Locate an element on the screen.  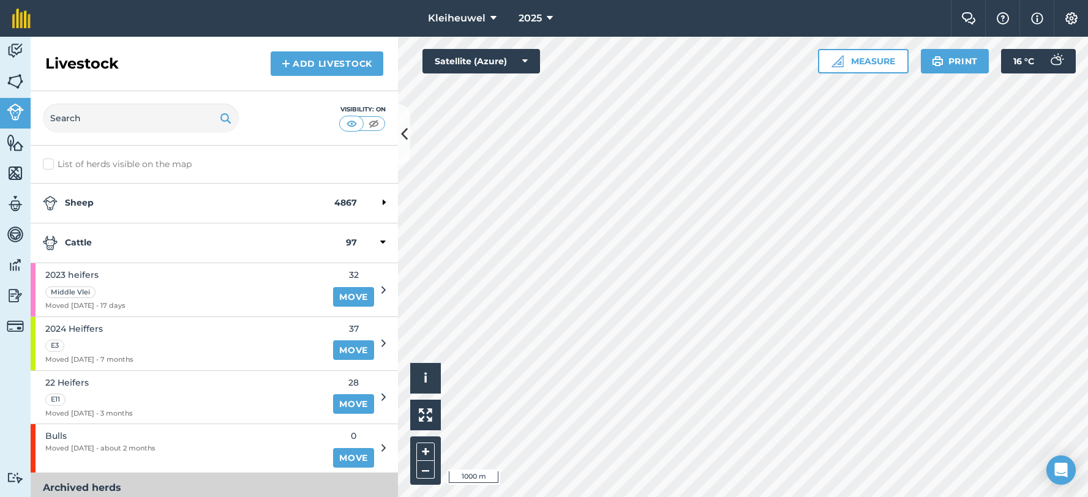
img: svg+xml;base64,PHN2ZyB4bWxucz0iaHR0cDovL3d3dy53My5vcmcvMjAwMC9zdmciIHdpZHRoPSIxNyIgaGVpZ2h0PSIxNy... is located at coordinates (1037, 18).